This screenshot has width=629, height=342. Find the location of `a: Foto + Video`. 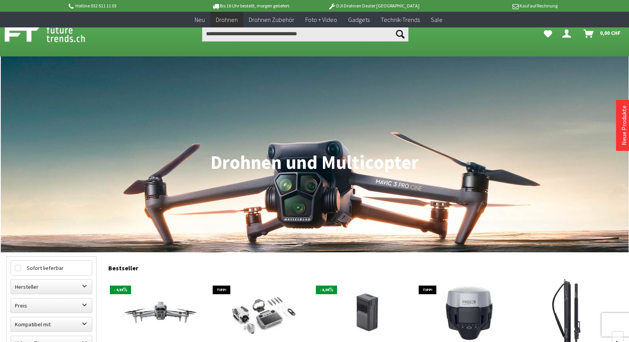

a: Foto + Video is located at coordinates (321, 20).